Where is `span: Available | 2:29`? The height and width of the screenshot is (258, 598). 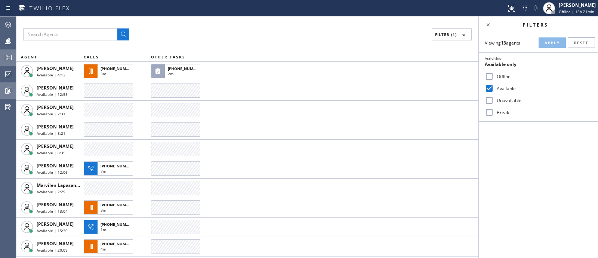
span: Available | 2:29 is located at coordinates (51, 191).